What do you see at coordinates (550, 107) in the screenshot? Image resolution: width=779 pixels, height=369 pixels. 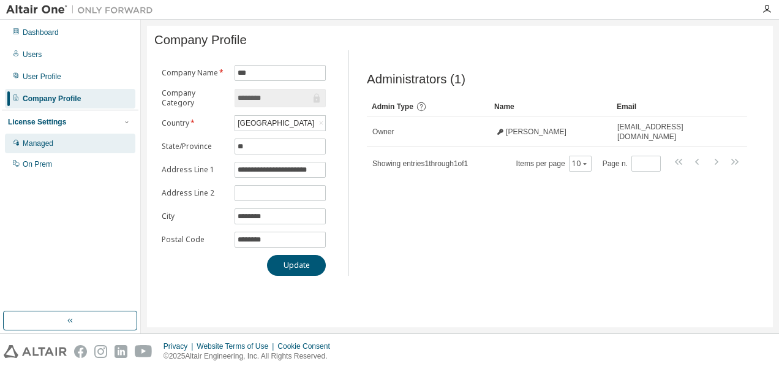 I see `div: Name` at bounding box center [550, 107].